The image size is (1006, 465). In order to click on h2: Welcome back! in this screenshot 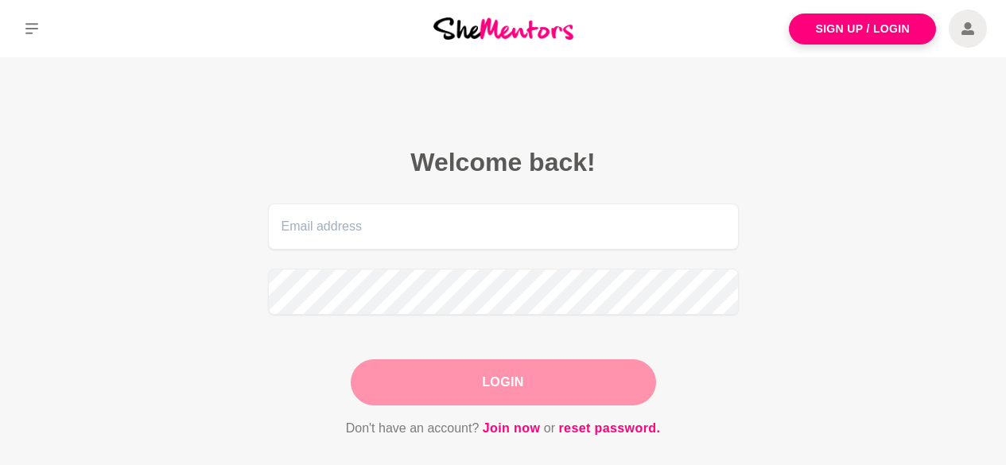, I will do `click(503, 162)`.